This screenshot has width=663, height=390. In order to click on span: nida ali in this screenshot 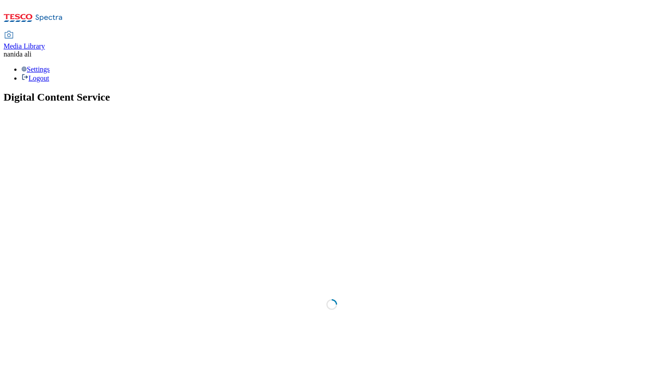, I will do `click(21, 54)`.